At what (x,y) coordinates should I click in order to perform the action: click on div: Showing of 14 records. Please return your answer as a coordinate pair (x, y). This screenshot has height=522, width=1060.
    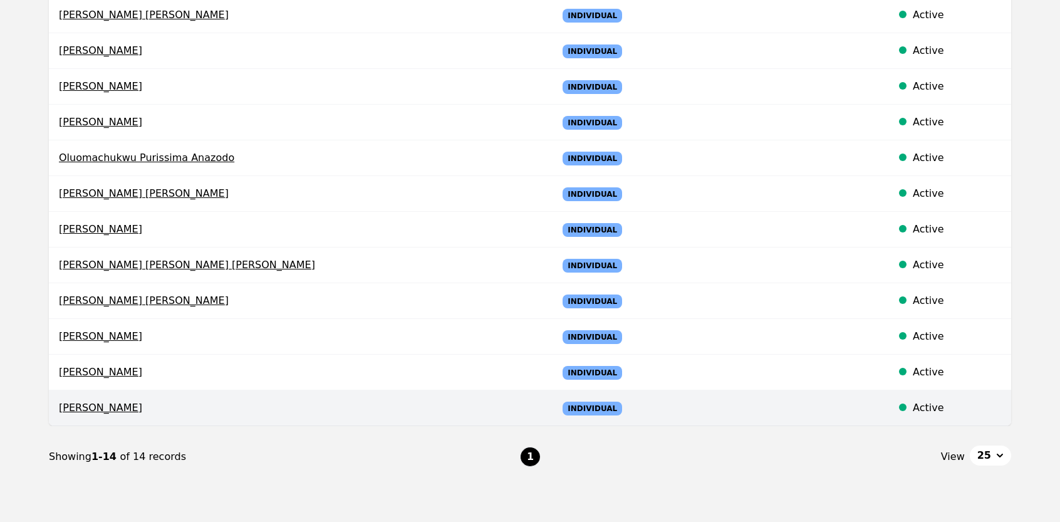
    Looking at the image, I should click on (284, 457).